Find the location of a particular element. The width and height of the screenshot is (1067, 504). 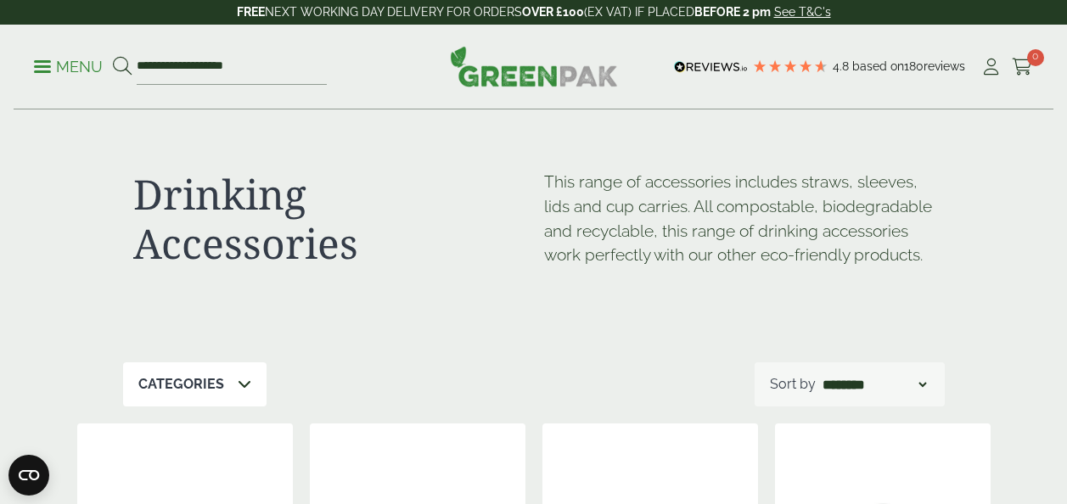

button: Open CMP widget is located at coordinates (29, 475).